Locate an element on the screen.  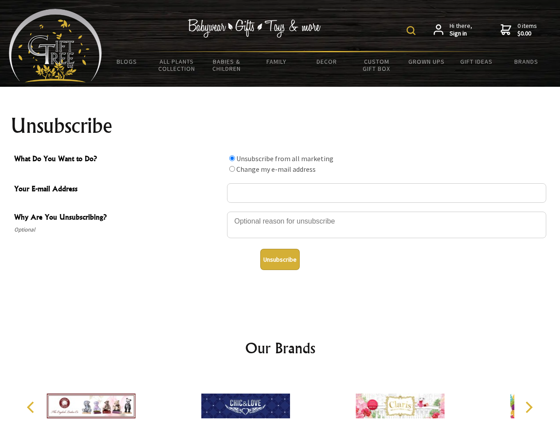
button: Previous is located at coordinates (32, 408).